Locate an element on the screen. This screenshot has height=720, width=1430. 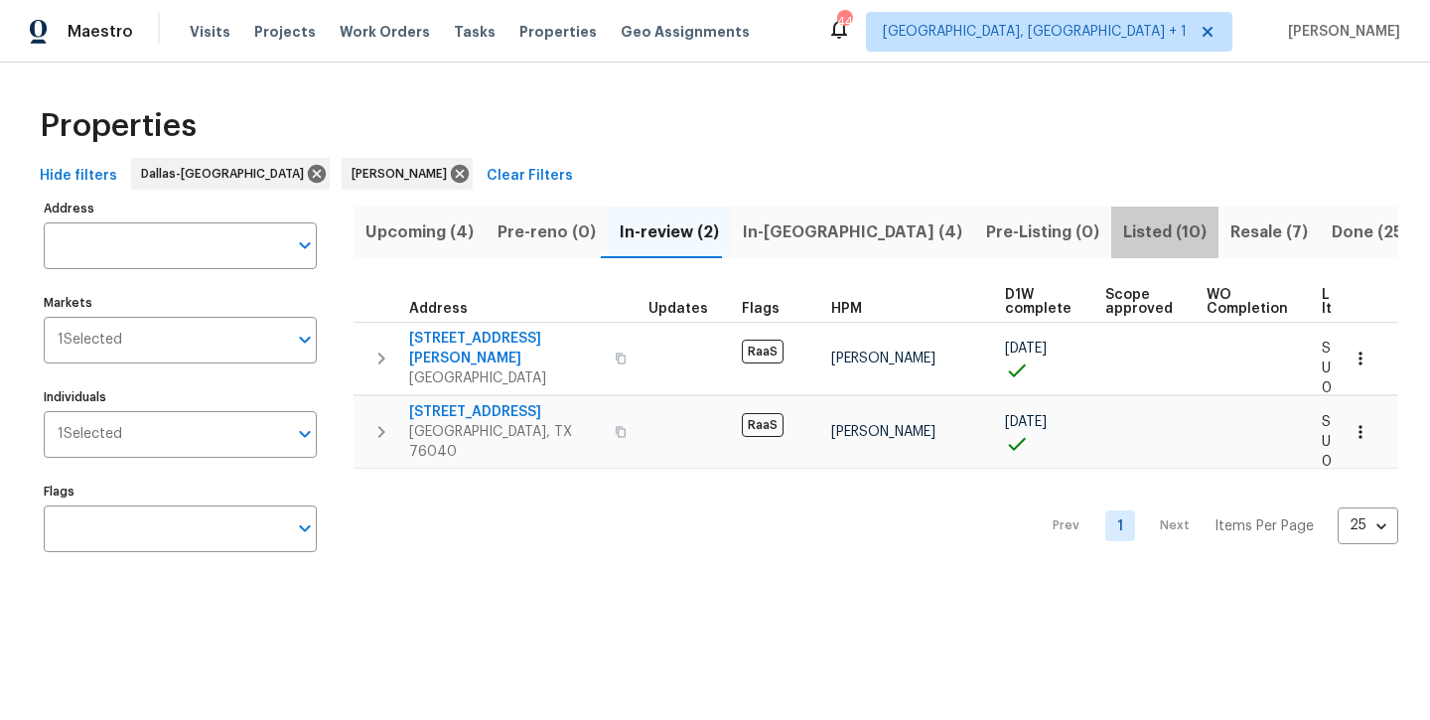
span: WO Completion is located at coordinates (1247, 302).